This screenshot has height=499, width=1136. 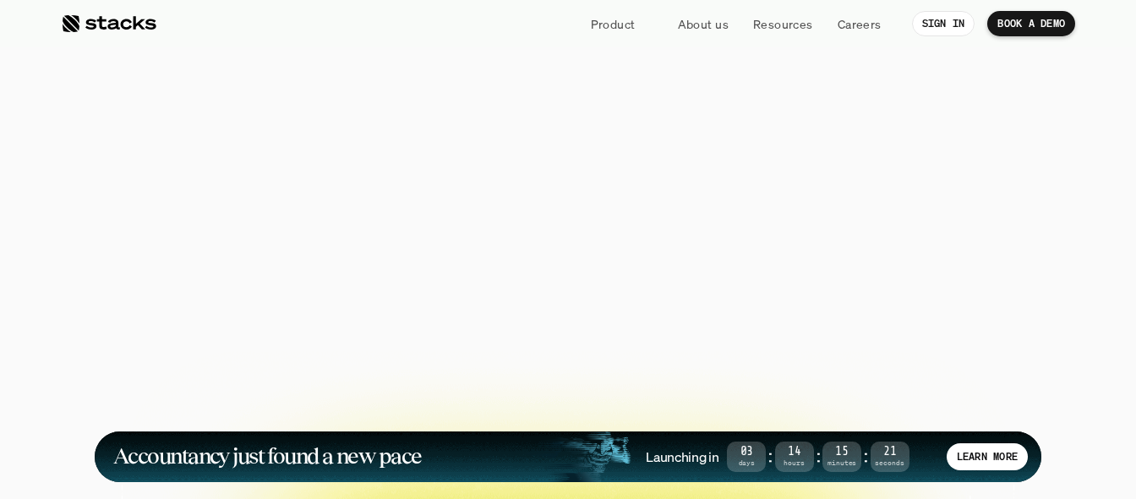 I want to click on span: close., so click(x=794, y=149).